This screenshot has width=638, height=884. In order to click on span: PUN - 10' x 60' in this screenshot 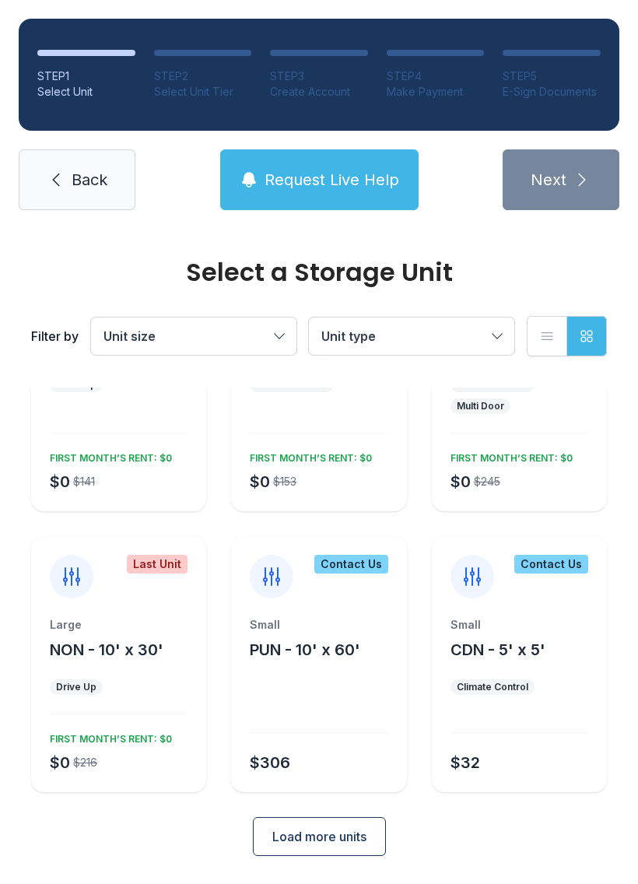, I will do `click(305, 650)`.